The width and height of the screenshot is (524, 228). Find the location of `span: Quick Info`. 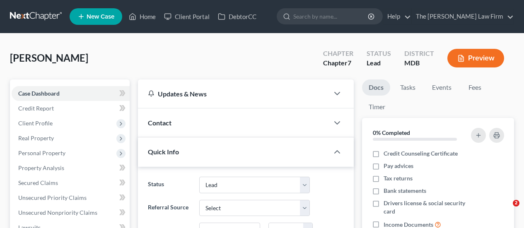

span: Quick Info is located at coordinates (163, 151).